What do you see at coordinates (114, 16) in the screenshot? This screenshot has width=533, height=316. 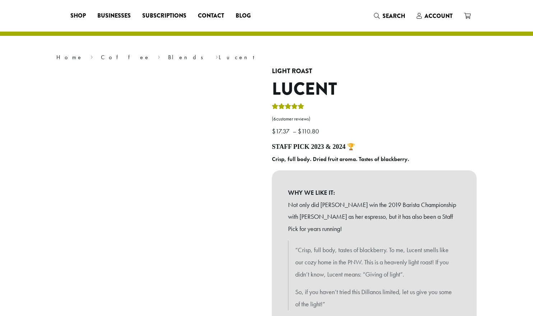 I see `span: Businesses` at bounding box center [114, 16].